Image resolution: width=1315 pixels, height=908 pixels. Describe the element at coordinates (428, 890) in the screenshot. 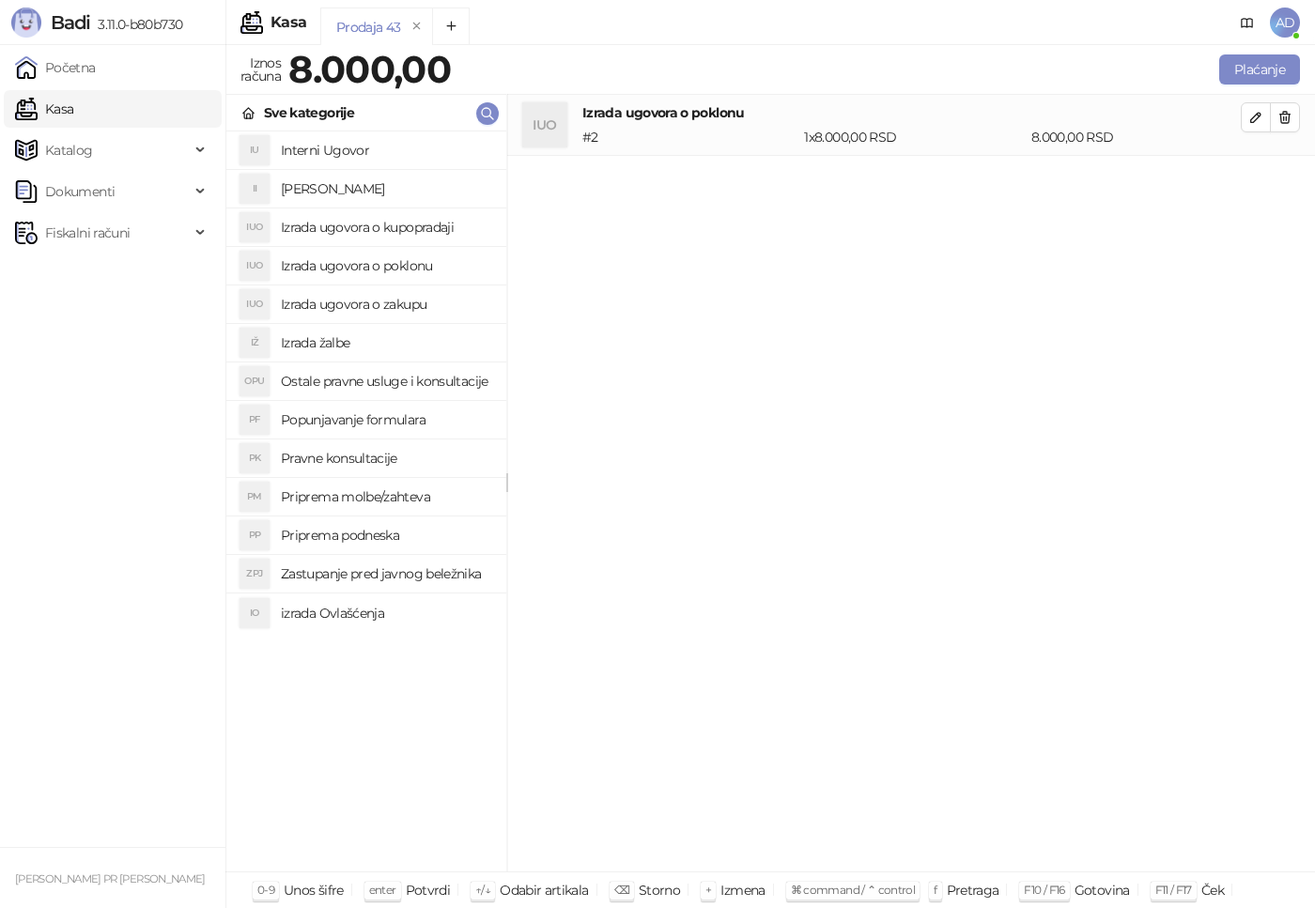

I see `div: Potvrdi` at that location.